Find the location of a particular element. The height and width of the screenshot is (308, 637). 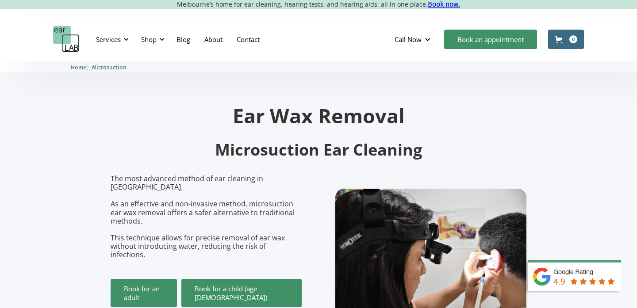

a: Microsuction is located at coordinates (109, 67).